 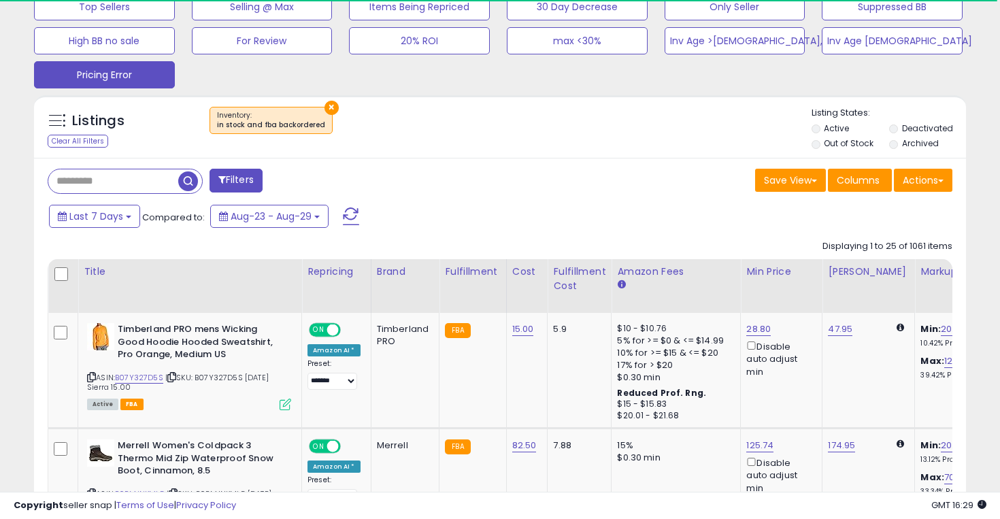 I want to click on button: max <30%, so click(x=577, y=41).